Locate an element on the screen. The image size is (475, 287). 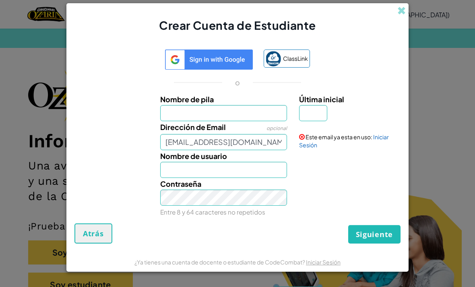
img: classlink-logo-small.png is located at coordinates (273, 59).